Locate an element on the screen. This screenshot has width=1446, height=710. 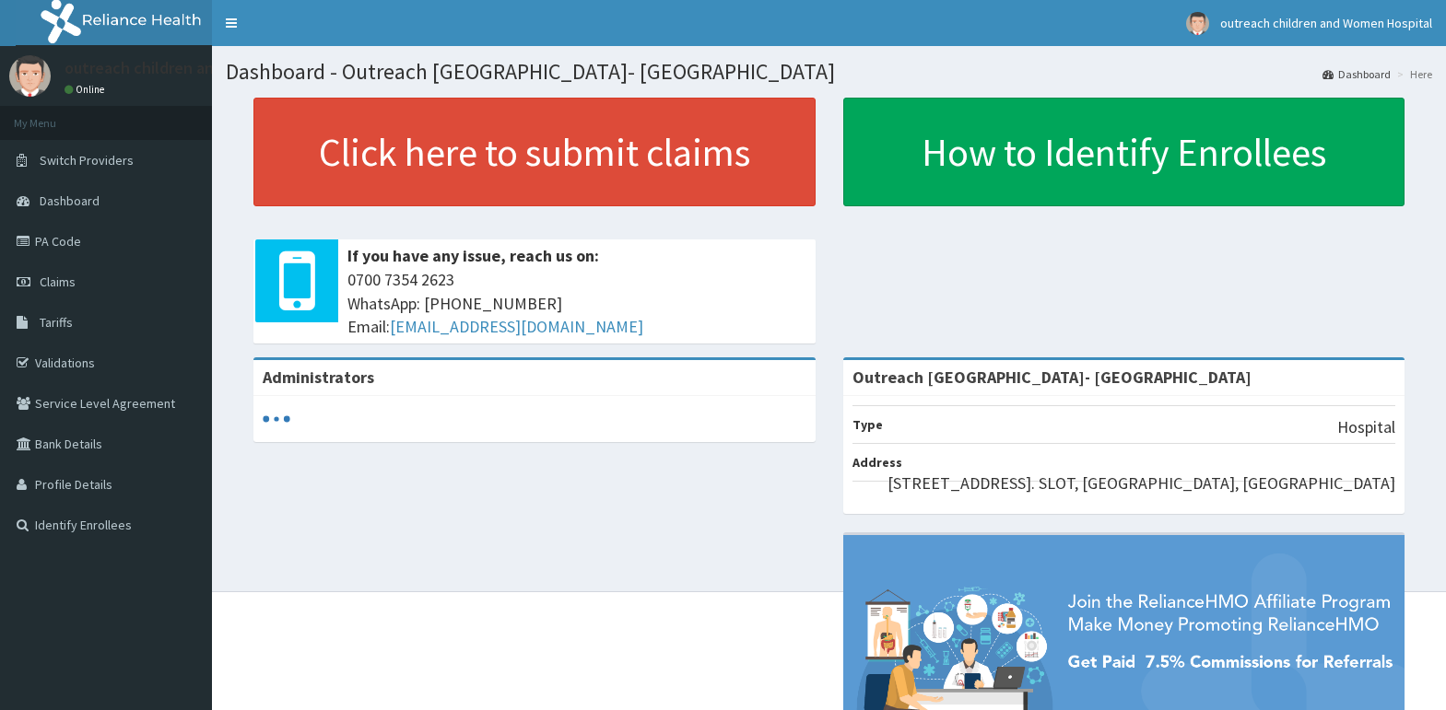
b: Address is located at coordinates (877, 463).